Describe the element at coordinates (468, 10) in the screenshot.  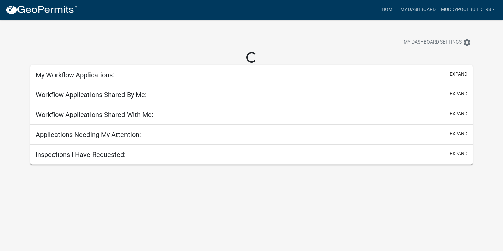
I see `a: Muddypoolbuilders` at that location.